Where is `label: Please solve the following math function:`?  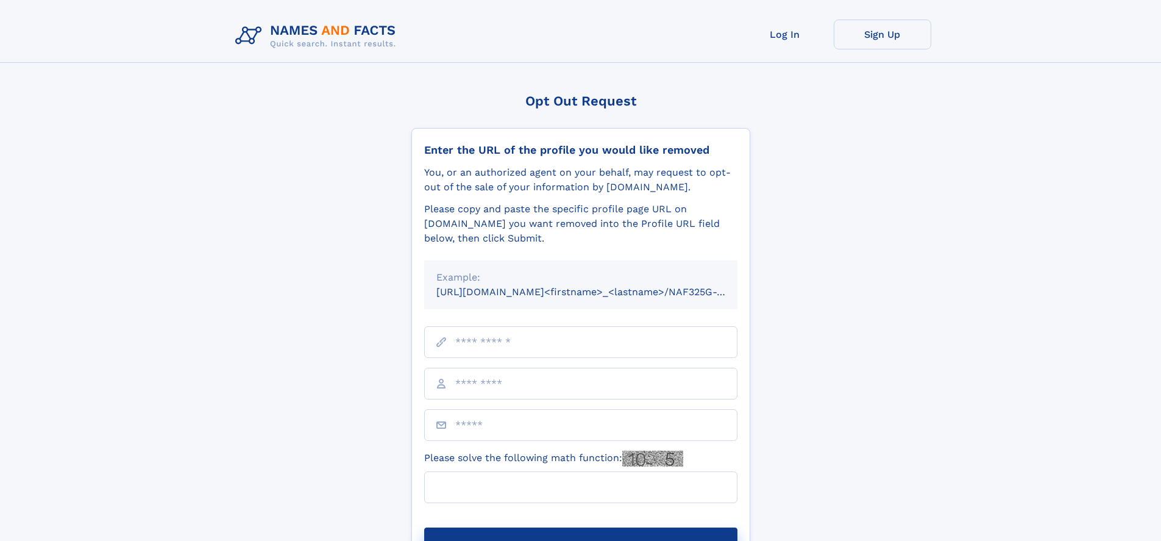 label: Please solve the following math function: is located at coordinates (554, 458).